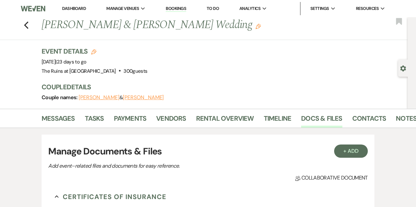  Describe the element at coordinates (351, 151) in the screenshot. I see `button: + Add` at that location.